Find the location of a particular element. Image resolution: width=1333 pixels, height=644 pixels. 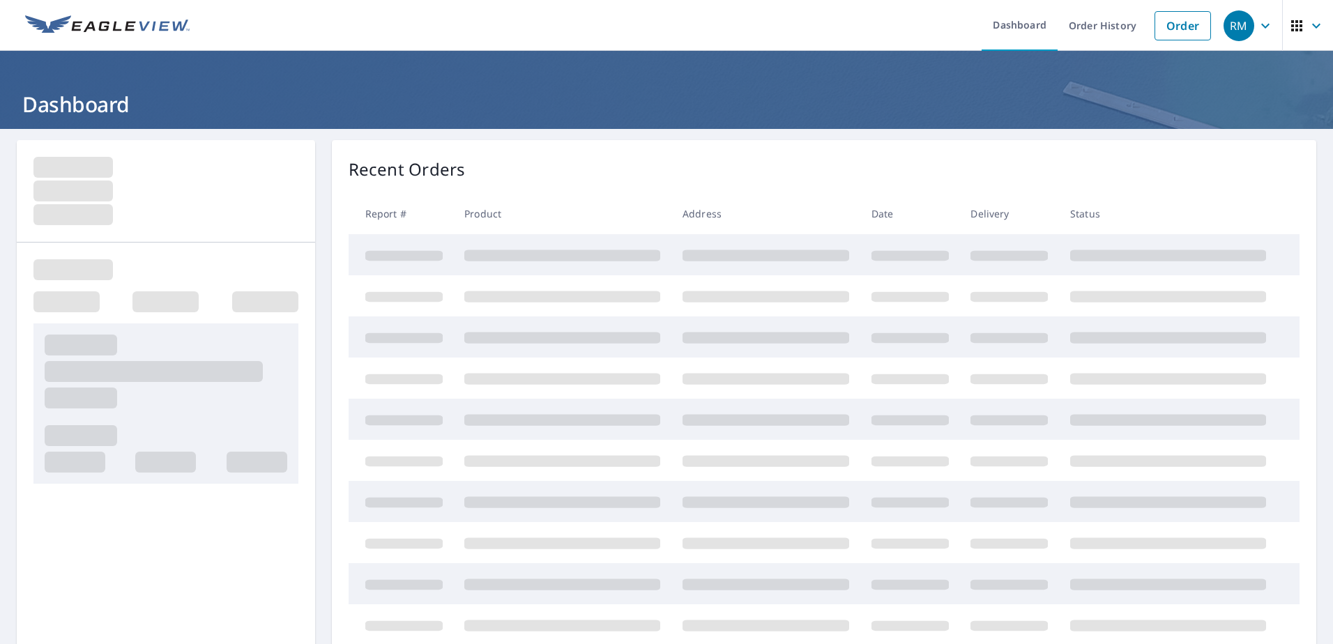

th: Address is located at coordinates (765, 213).